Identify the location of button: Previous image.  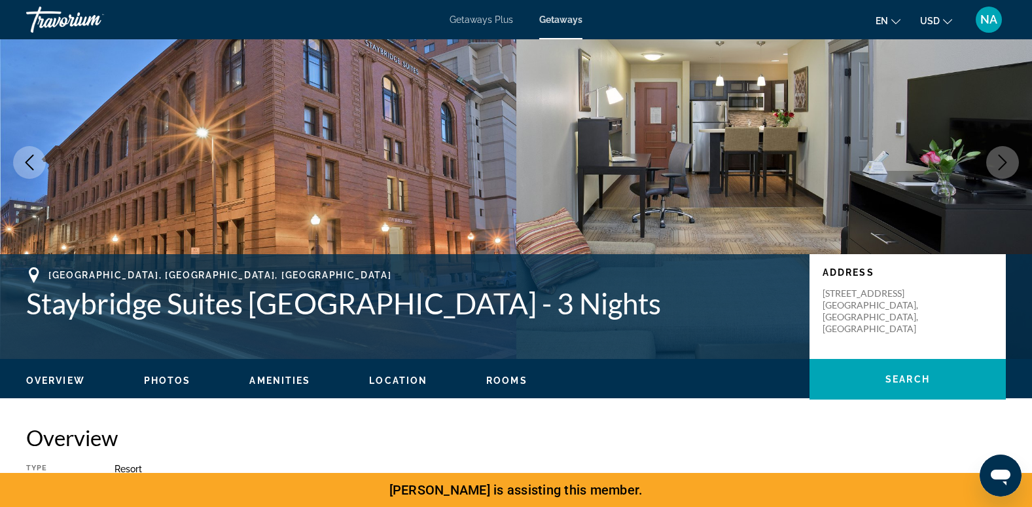
(29, 162).